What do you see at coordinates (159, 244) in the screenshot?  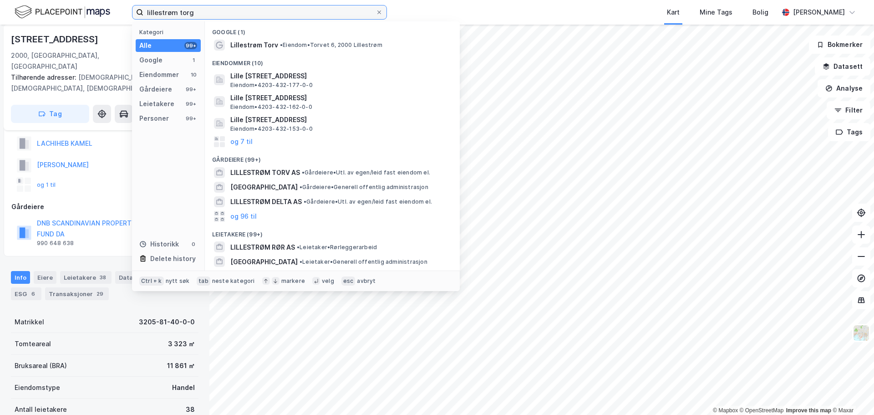 I see `div: Historikk` at bounding box center [159, 244].